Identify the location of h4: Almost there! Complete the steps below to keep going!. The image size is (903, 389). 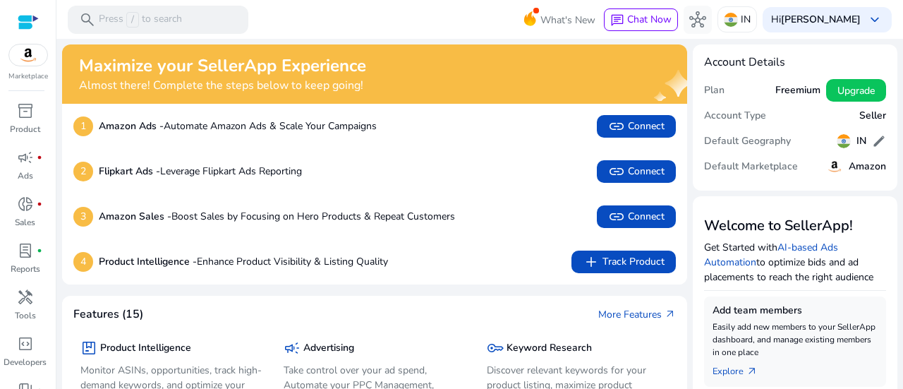
(222, 85).